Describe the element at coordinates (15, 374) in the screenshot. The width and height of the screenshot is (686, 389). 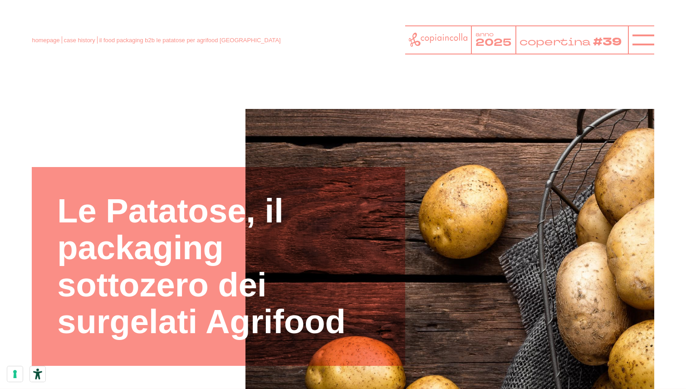
I see `button: Le tue preferenze relative al consenso per le tecnologie di tracciamento` at that location.